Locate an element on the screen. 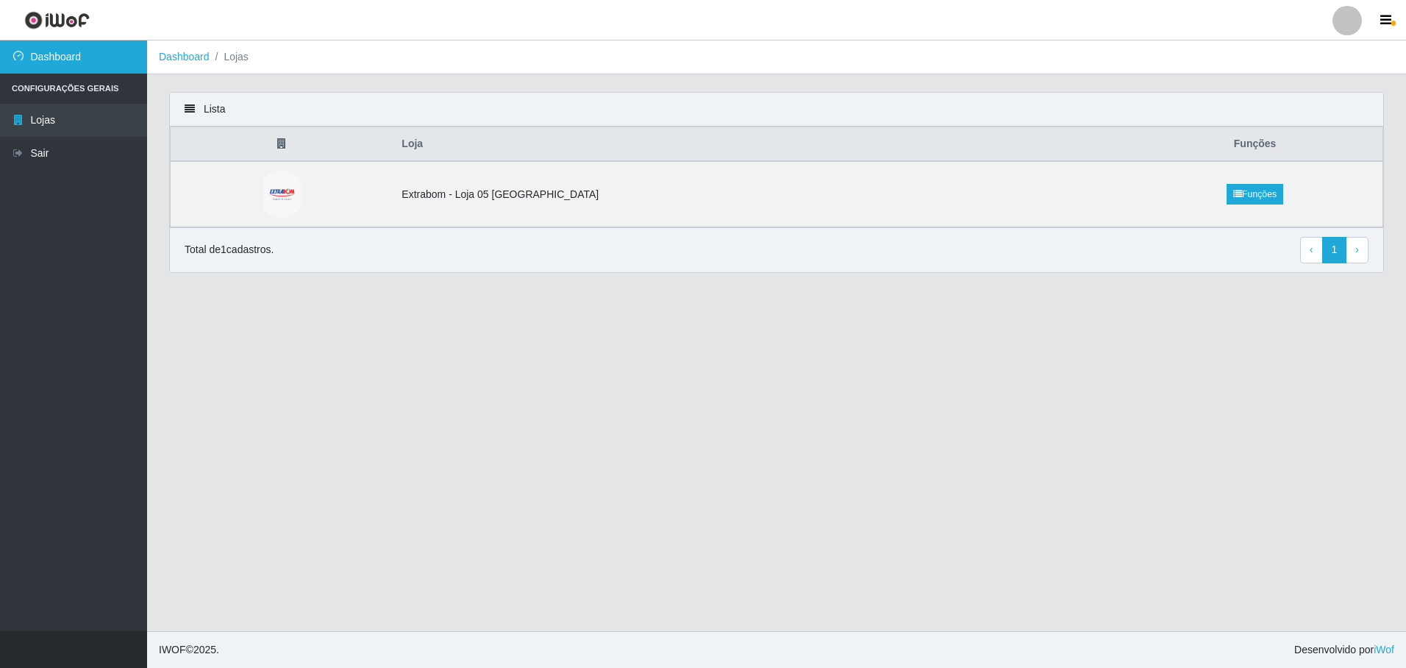  a: iWof is located at coordinates (1384, 649).